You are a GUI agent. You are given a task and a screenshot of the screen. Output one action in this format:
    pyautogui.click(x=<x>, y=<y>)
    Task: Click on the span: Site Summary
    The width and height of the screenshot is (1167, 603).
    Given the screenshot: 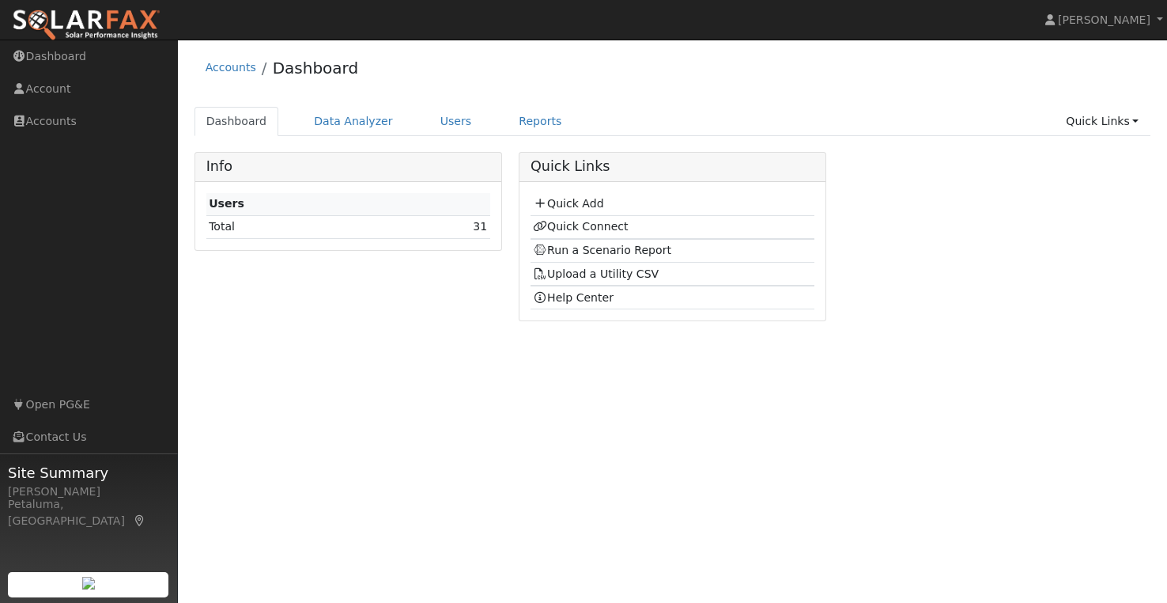 What is the action you would take?
    pyautogui.click(x=89, y=472)
    